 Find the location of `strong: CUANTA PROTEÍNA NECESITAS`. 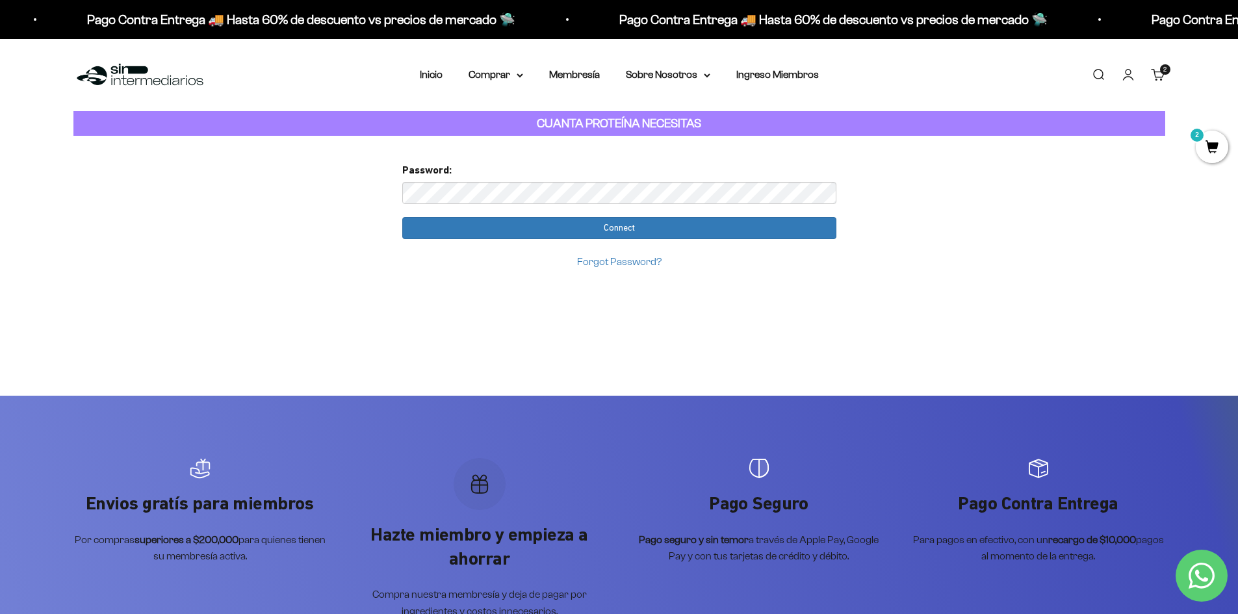

strong: CUANTA PROTEÍNA NECESITAS is located at coordinates (619, 123).